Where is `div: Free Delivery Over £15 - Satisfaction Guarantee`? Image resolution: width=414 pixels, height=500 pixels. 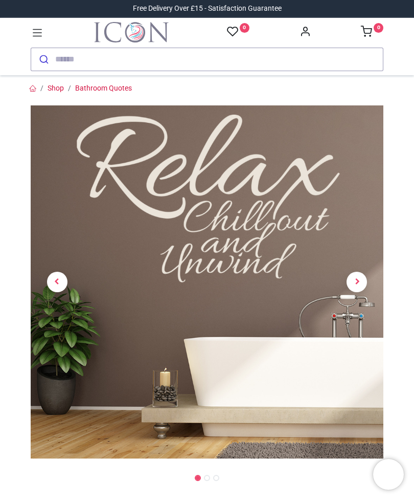 div: Free Delivery Over £15 - Satisfaction Guarantee is located at coordinates (207, 9).